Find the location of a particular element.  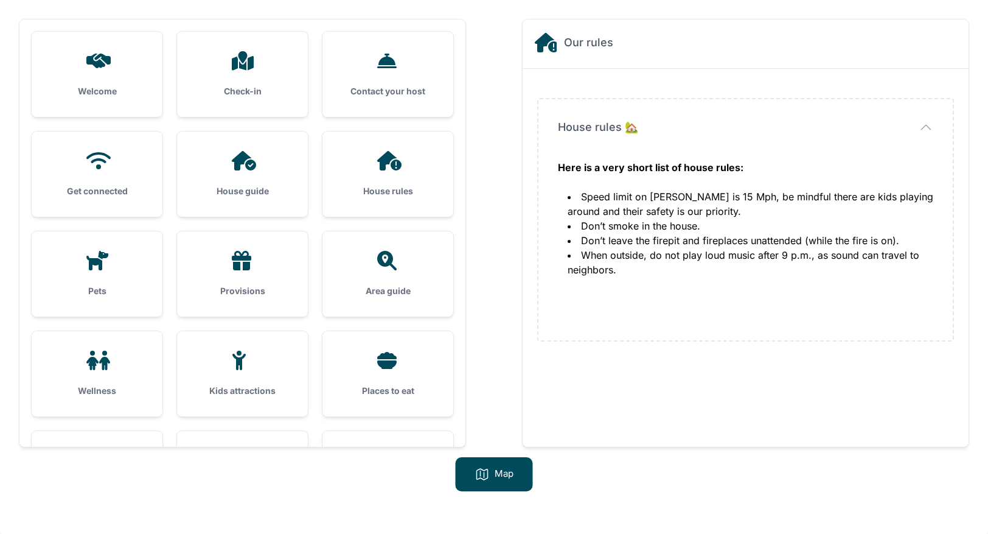

a: Reviews is located at coordinates (388, 473).